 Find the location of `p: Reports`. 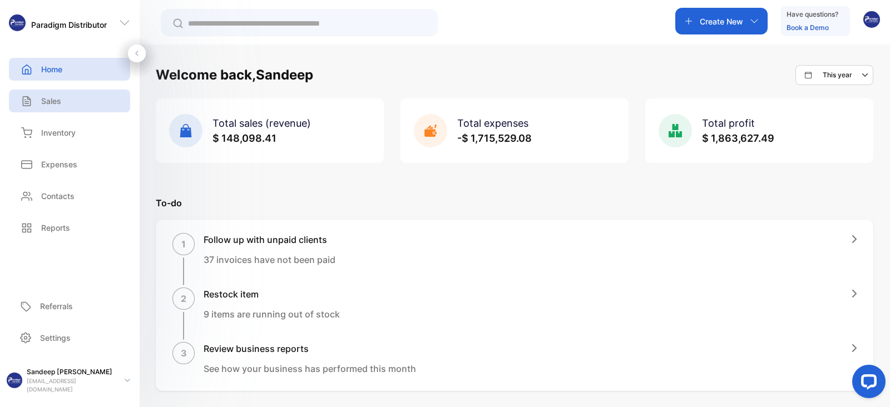

p: Reports is located at coordinates (56, 228).